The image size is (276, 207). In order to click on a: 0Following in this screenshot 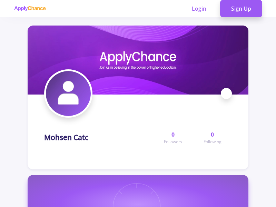, I will do `click(213, 138)`.